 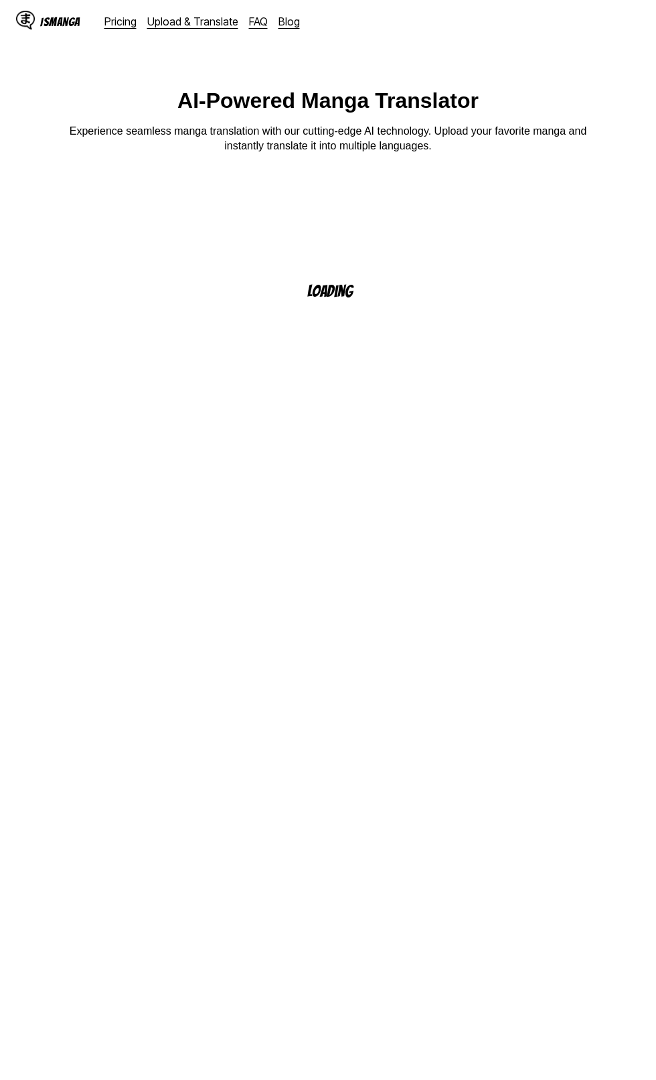 I want to click on a: IsManga LogoIsManga, so click(x=60, y=21).